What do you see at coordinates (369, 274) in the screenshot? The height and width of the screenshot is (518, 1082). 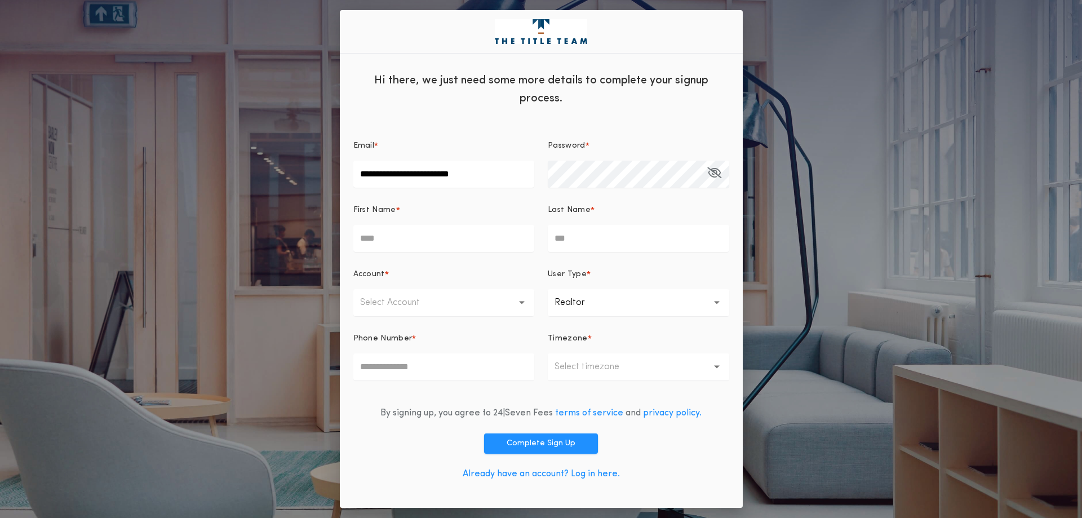 I see `p: Account` at bounding box center [369, 274].